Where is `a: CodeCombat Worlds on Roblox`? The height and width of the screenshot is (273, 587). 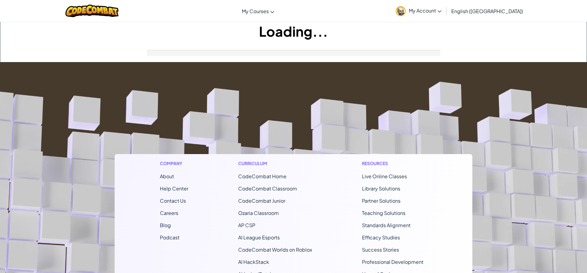
a: CodeCombat Worlds on Roblox is located at coordinates (275, 250).